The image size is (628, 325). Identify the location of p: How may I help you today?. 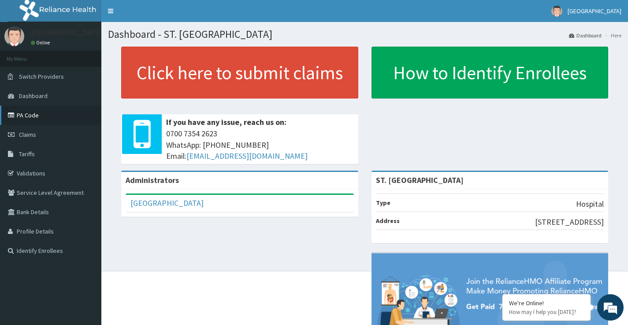
(546, 312).